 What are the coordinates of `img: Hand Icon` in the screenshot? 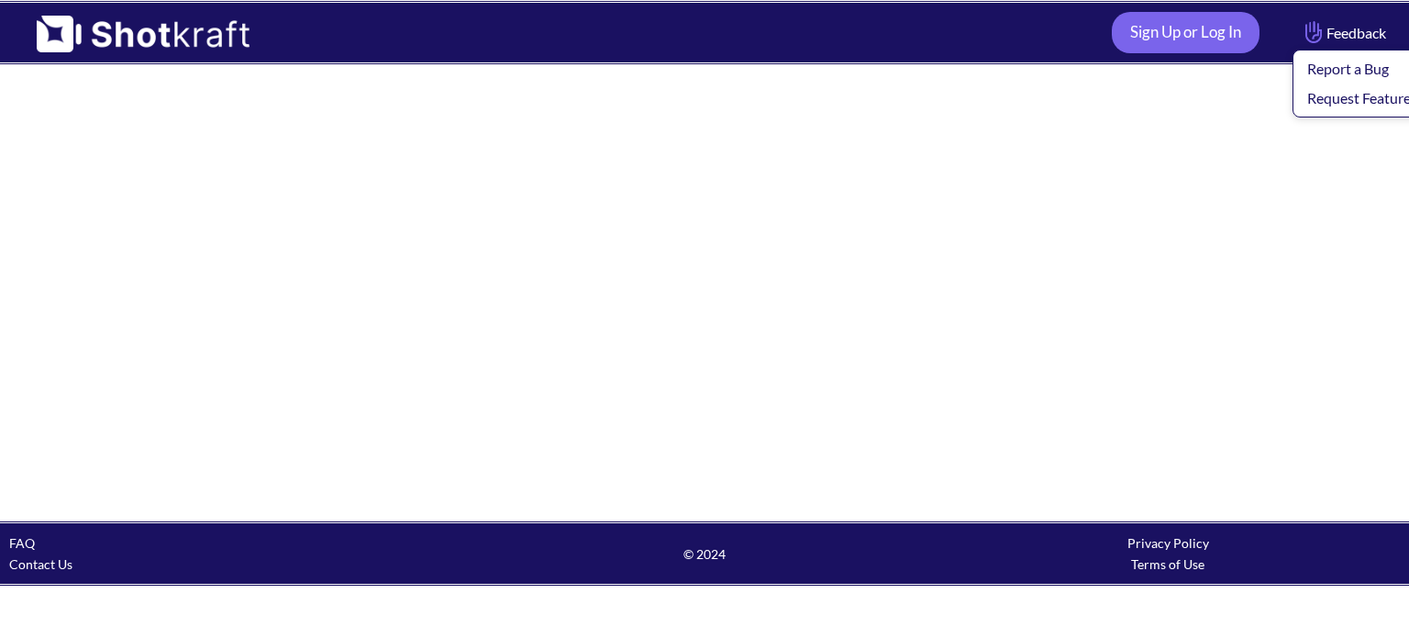 It's located at (1314, 32).